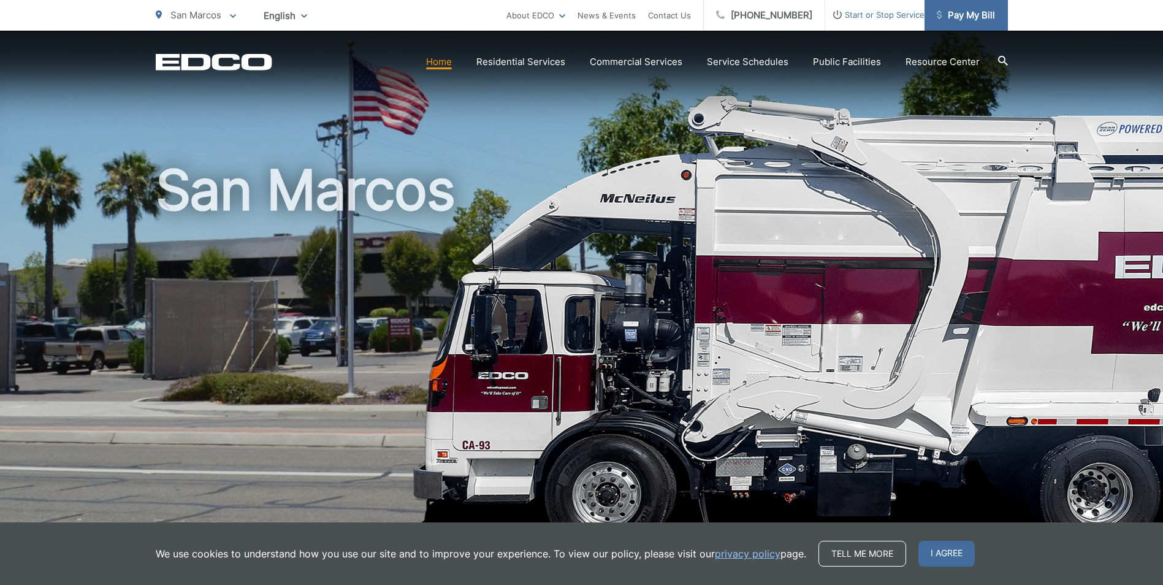  I want to click on p: We use cookies to understand how you use our site and to improve your experience. To view our pol..., so click(481, 553).